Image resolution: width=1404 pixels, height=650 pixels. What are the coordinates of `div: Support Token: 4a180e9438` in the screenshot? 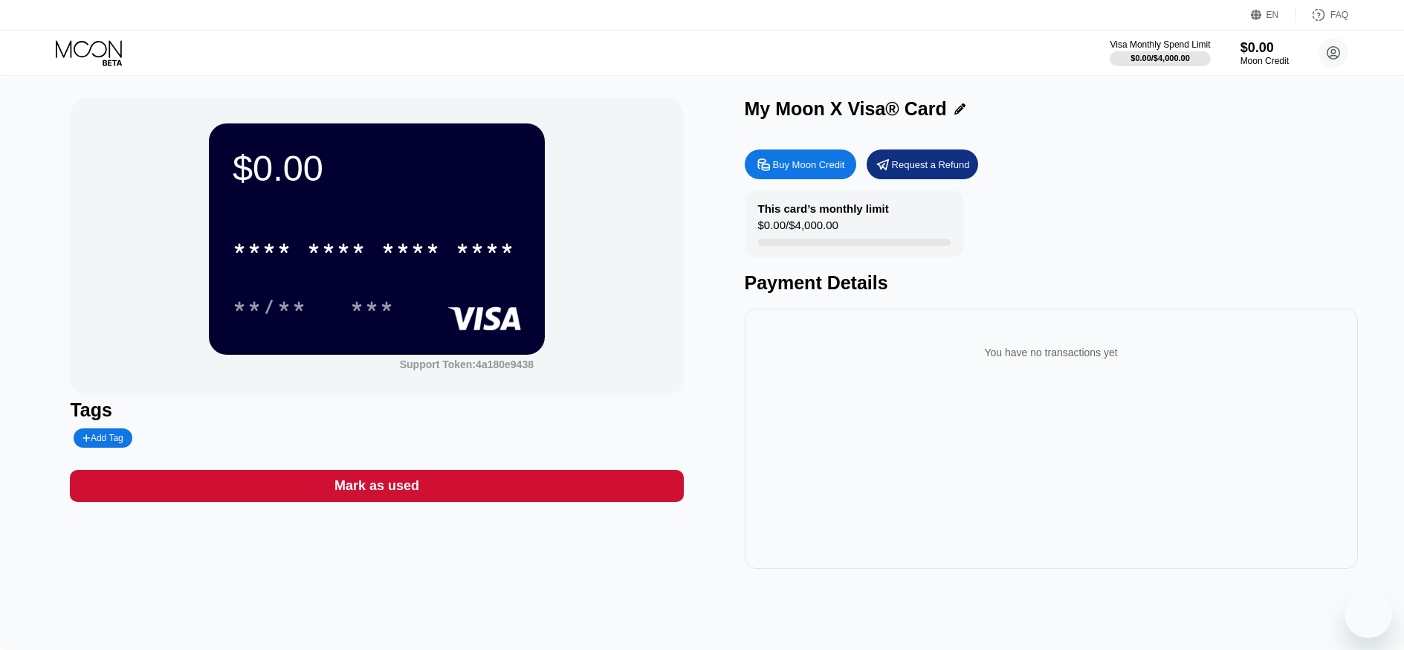 It's located at (467, 364).